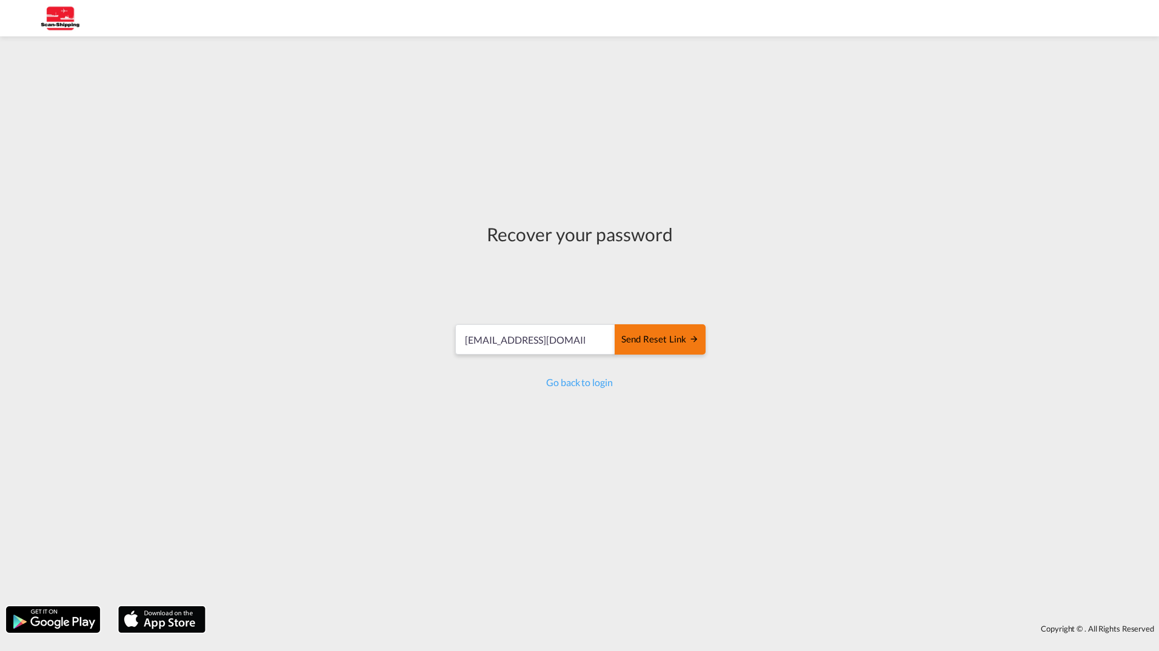 This screenshot has width=1159, height=651. Describe the element at coordinates (535, 339) in the screenshot. I see `input: Email` at that location.